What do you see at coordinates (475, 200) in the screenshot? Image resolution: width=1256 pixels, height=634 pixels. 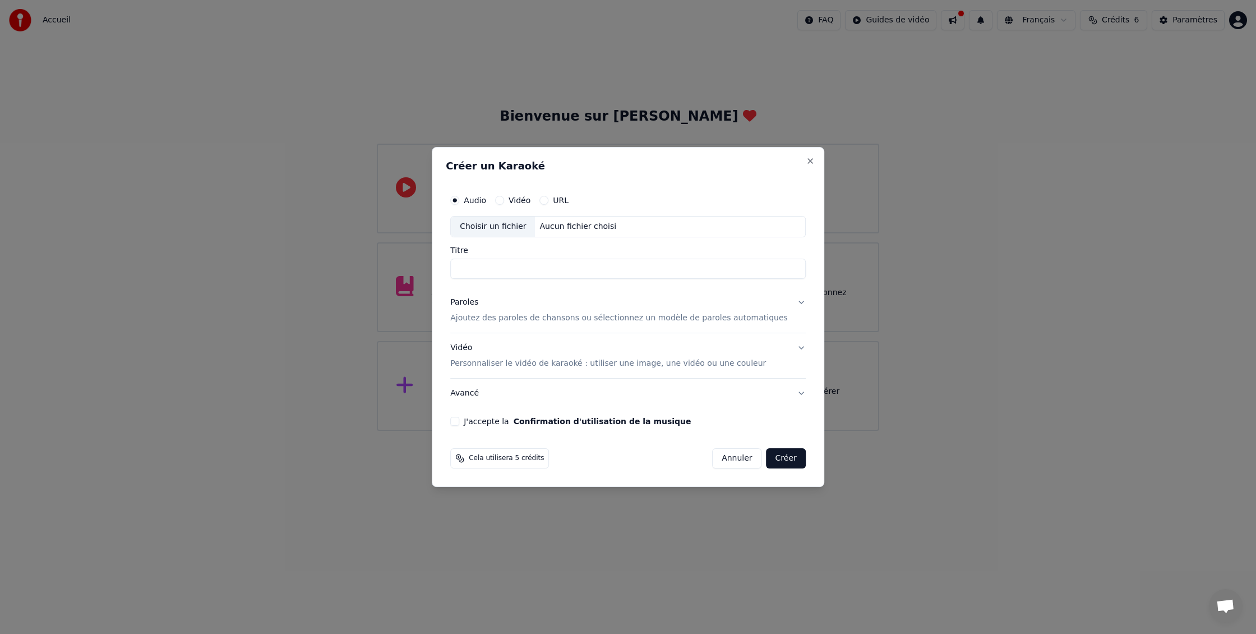 I see `label: Audio` at bounding box center [475, 200].